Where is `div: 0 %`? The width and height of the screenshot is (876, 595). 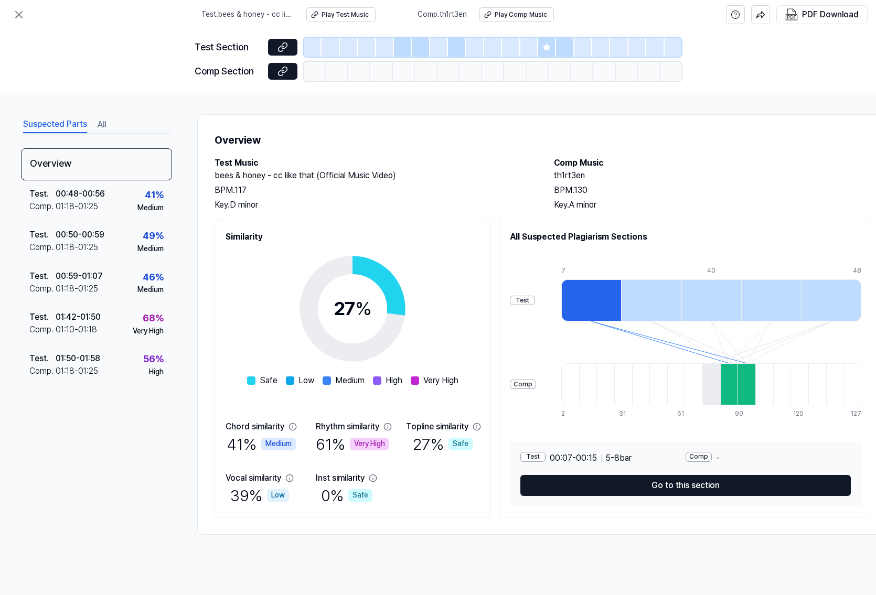 div: 0 % is located at coordinates (347, 496).